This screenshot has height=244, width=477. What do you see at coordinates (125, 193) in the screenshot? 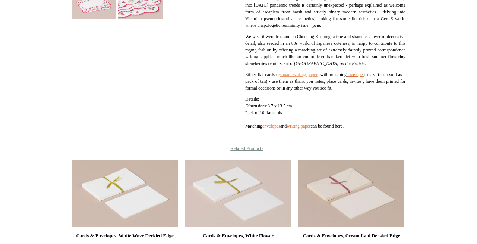
I see `img: Cards & Envelopes, White Wove Deckled Edge` at bounding box center [125, 193].